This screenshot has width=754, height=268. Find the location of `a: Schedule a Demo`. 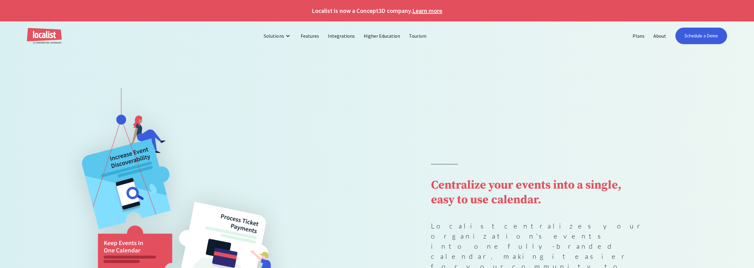

a: Schedule a Demo is located at coordinates (702, 36).